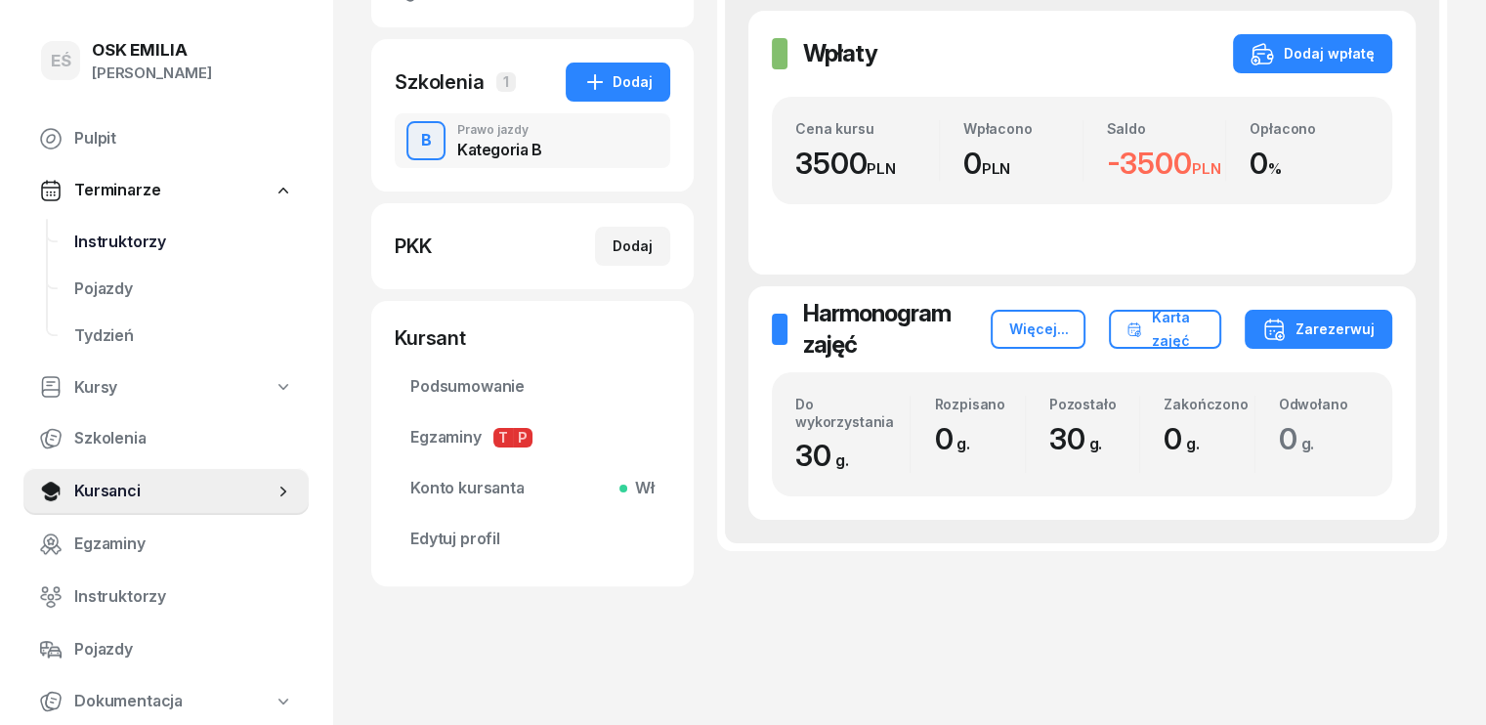  What do you see at coordinates (523, 438) in the screenshot?
I see `span: P` at bounding box center [523, 438].